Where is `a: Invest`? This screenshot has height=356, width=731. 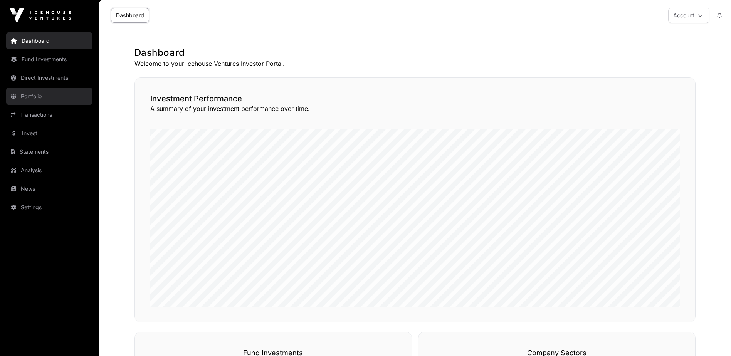
a: Invest is located at coordinates (49, 133).